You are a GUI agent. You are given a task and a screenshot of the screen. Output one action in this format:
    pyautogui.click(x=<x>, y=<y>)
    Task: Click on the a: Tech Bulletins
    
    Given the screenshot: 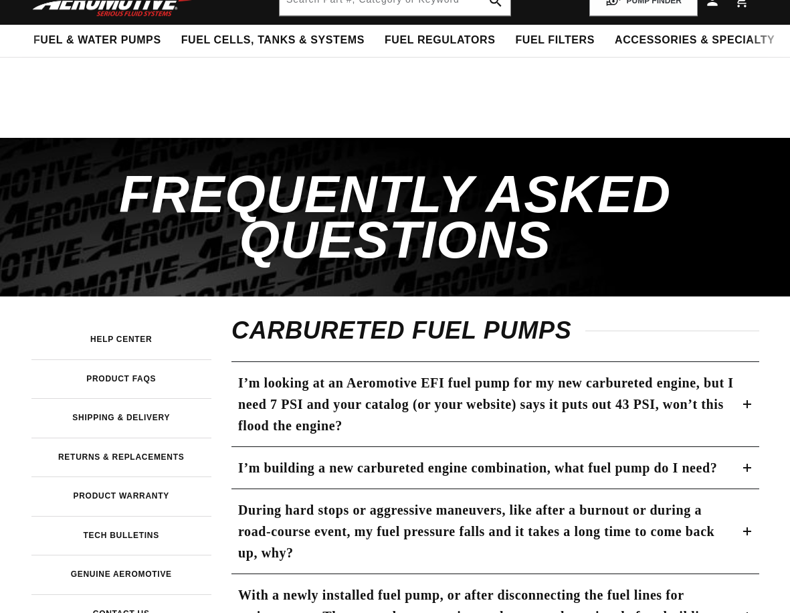 What is the action you would take?
    pyautogui.click(x=122, y=535)
    